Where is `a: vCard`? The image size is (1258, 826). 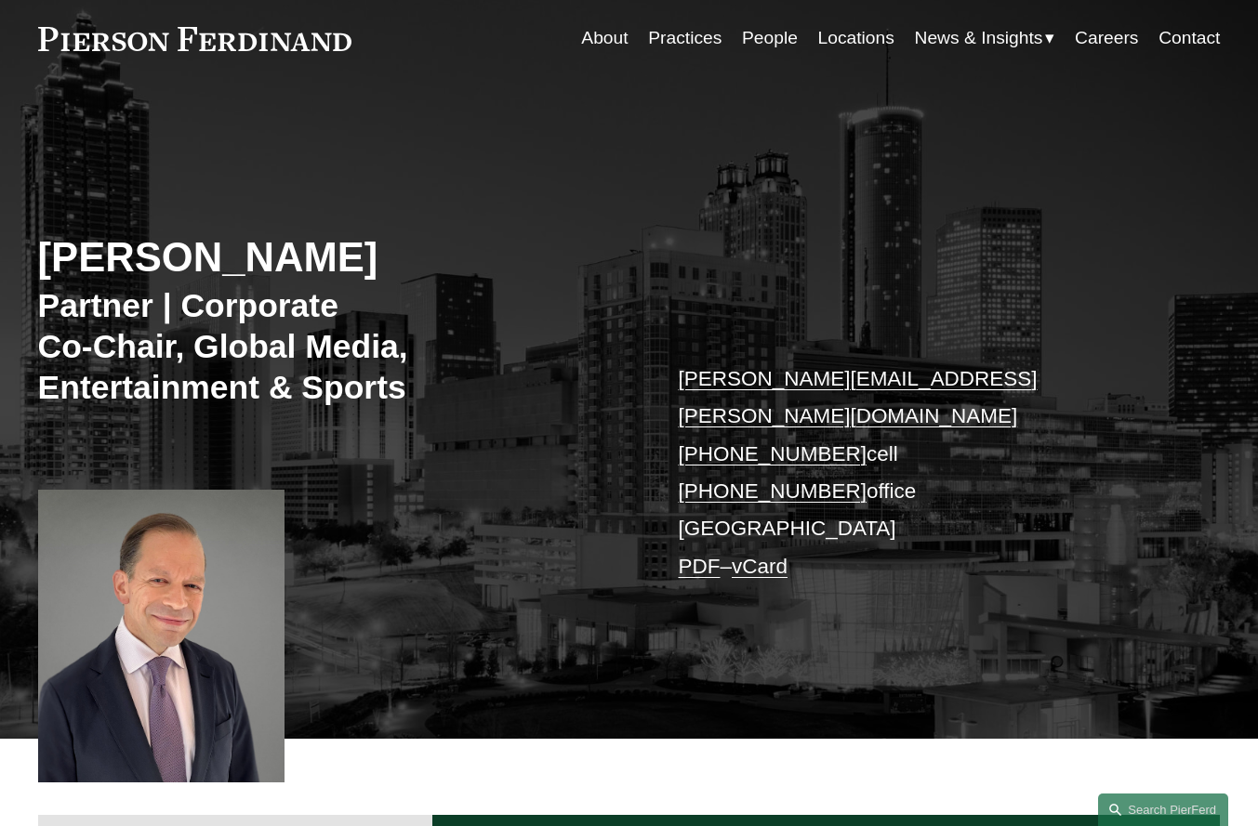
a: vCard is located at coordinates (759, 566).